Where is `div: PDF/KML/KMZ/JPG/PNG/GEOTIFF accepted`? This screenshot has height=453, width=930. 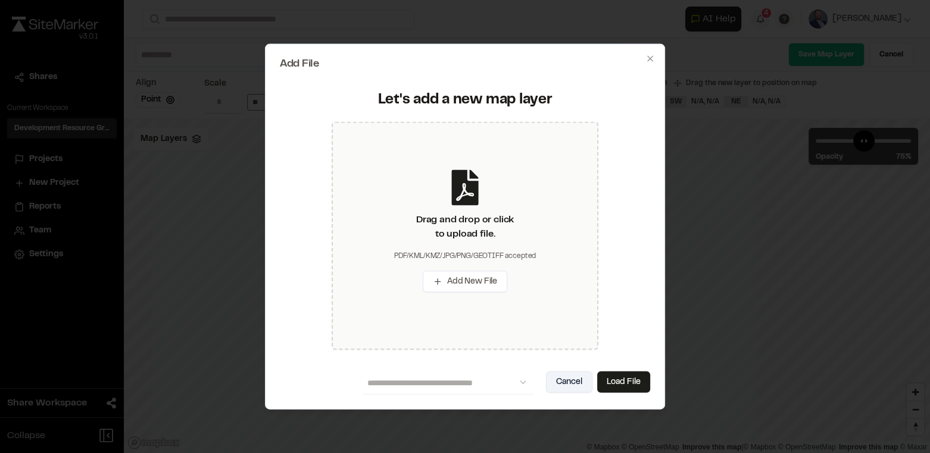 div: PDF/KML/KMZ/JPG/PNG/GEOTIFF accepted is located at coordinates (465, 256).